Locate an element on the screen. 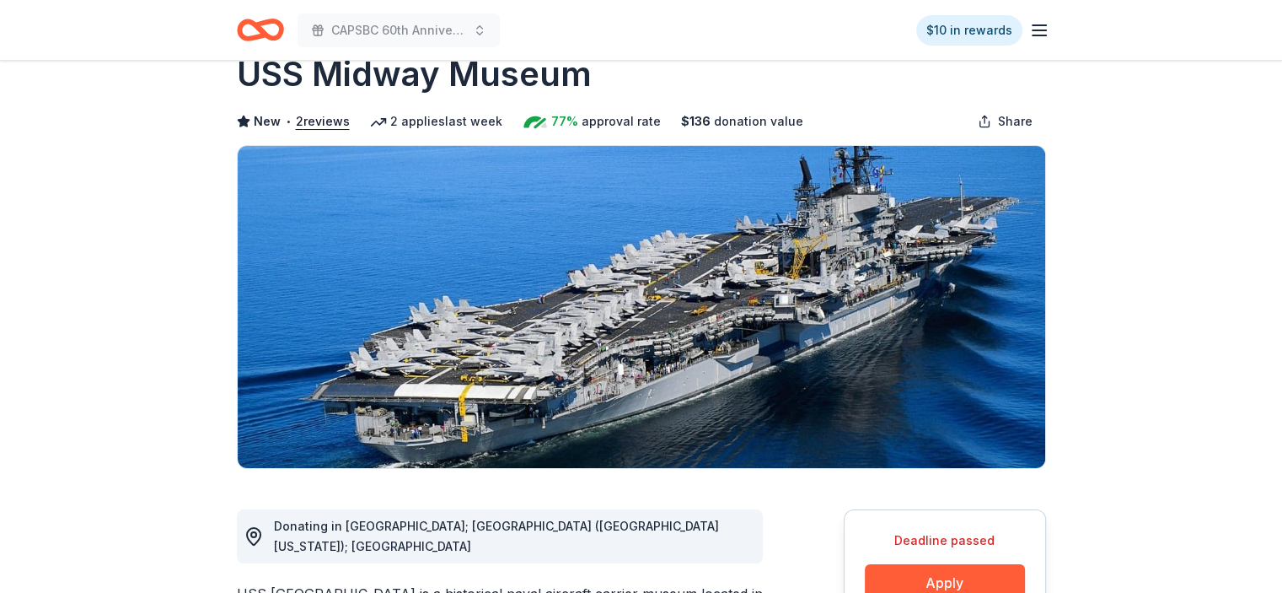 The width and height of the screenshot is (1282, 593). span: $ 136 is located at coordinates (695, 121).